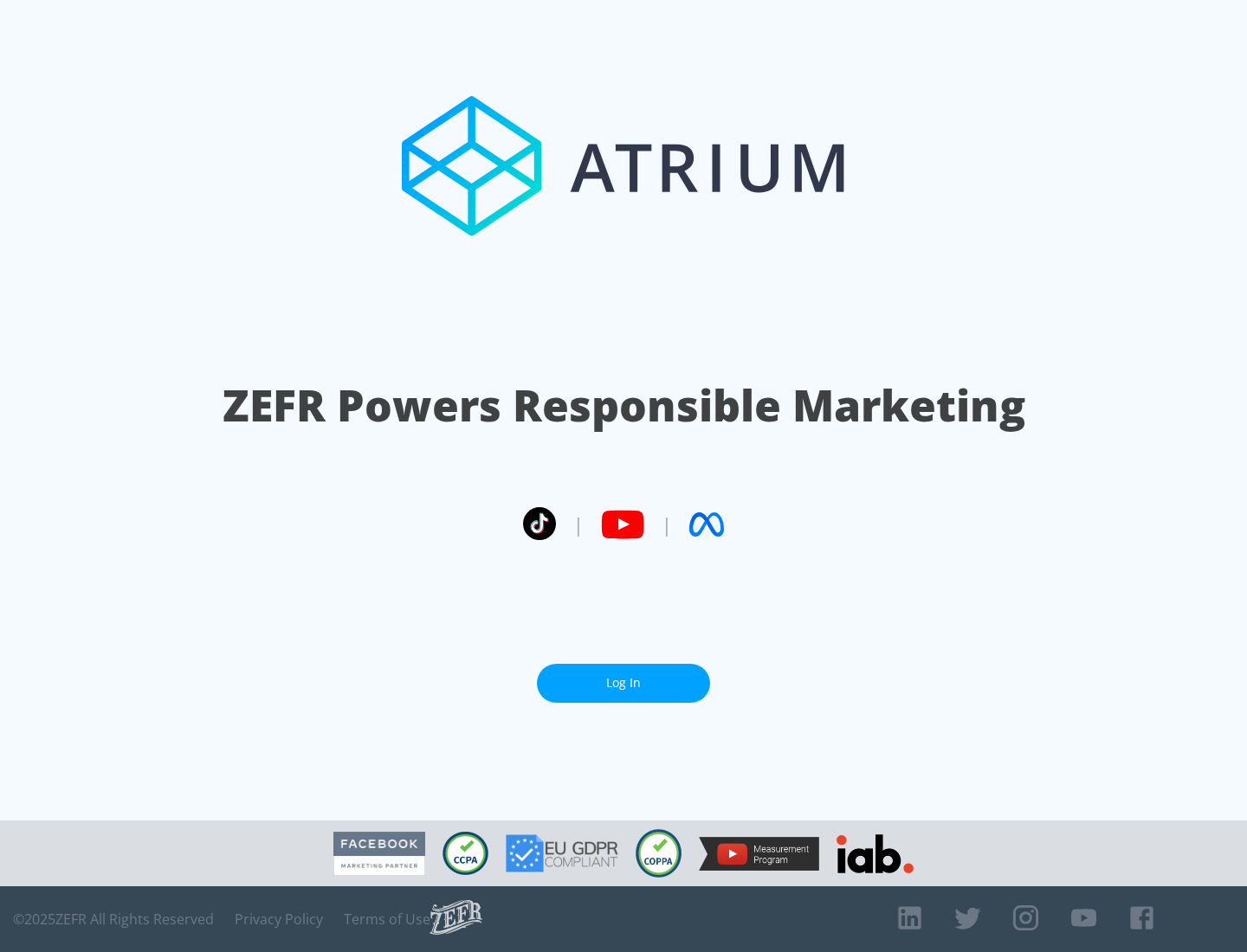 Image resolution: width=1247 pixels, height=952 pixels. I want to click on h1: ZEFR Powers Responsible Marketing, so click(623, 405).